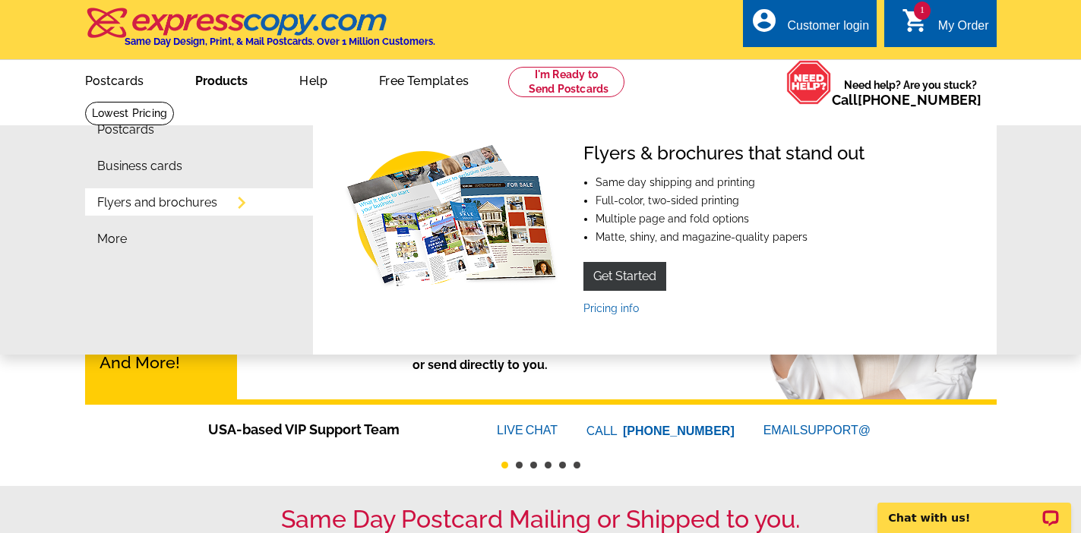  I want to click on img: help, so click(809, 82).